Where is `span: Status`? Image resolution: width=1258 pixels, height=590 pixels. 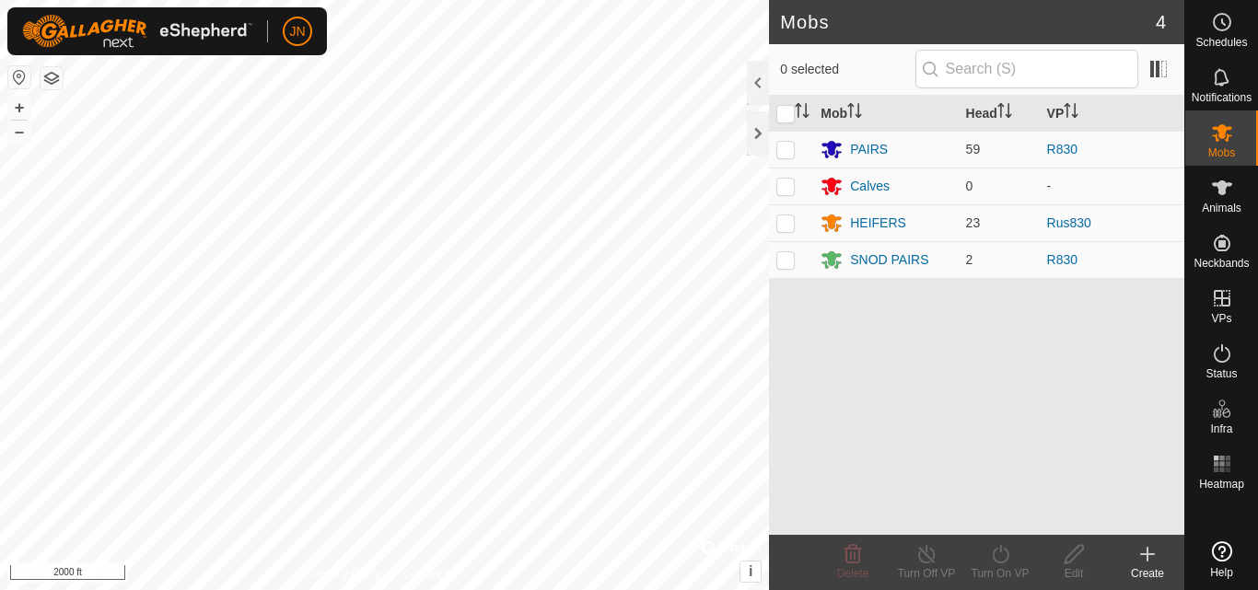
span: Status is located at coordinates (1221, 374).